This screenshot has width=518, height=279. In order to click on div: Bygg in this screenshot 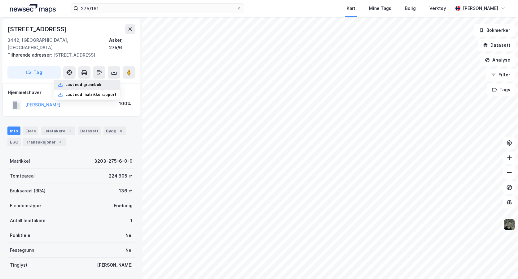, I will do `click(115, 131)`.